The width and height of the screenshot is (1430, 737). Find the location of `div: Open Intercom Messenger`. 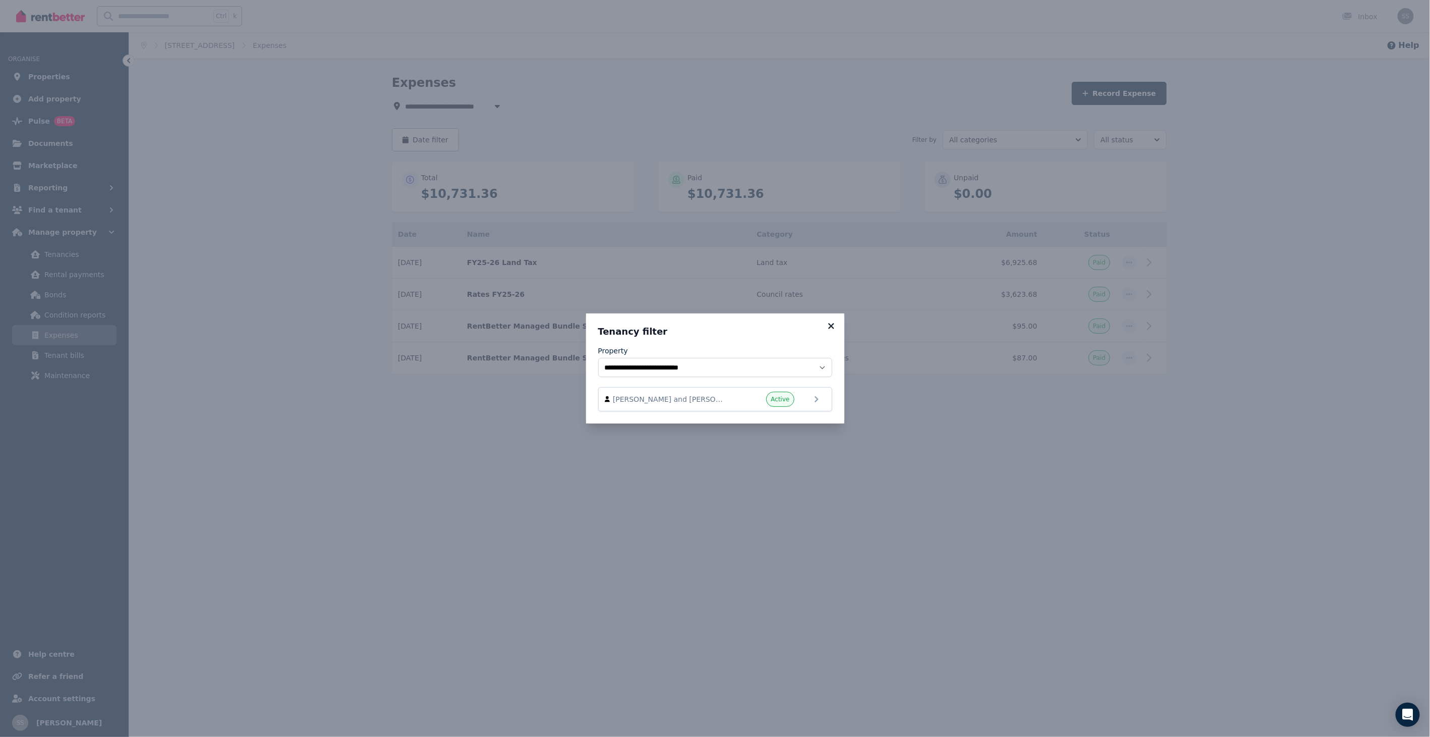

div: Open Intercom Messenger is located at coordinates (1408, 714).